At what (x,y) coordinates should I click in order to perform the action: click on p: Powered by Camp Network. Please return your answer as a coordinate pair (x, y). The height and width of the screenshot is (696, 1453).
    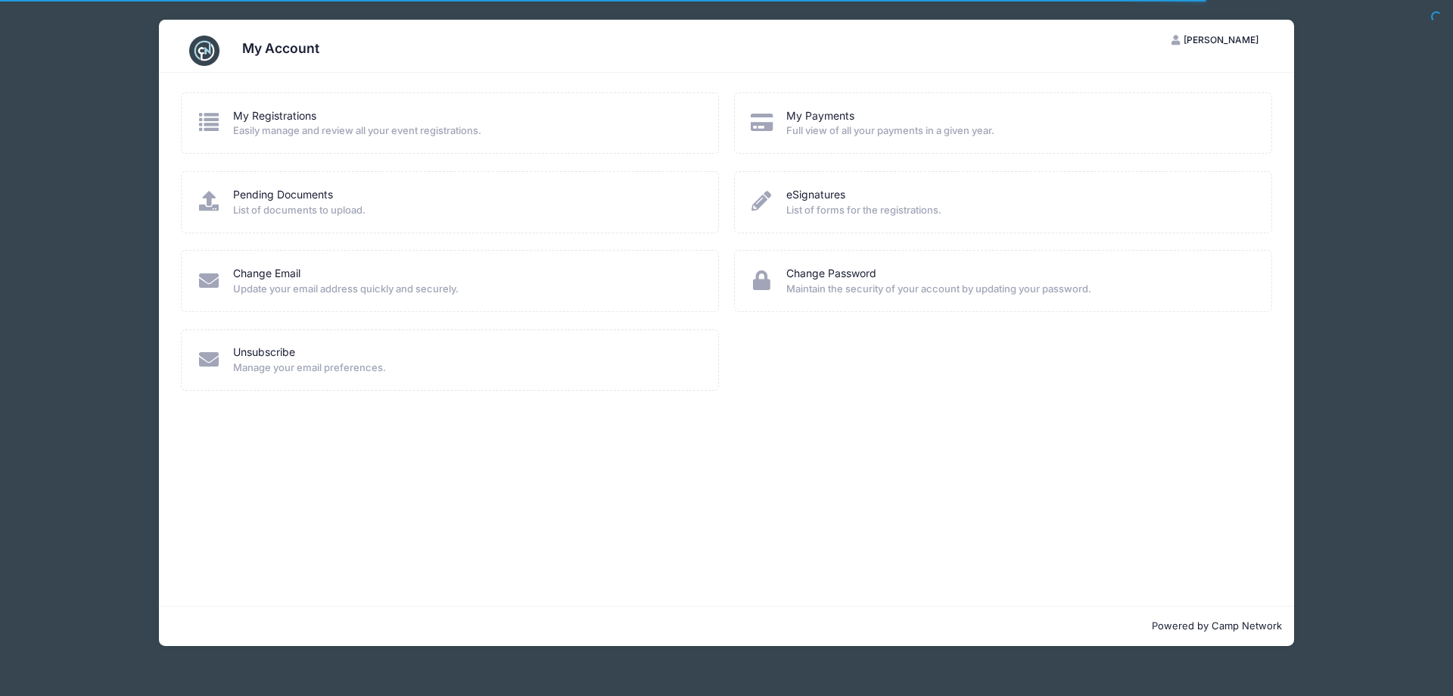
    Looking at the image, I should click on (727, 626).